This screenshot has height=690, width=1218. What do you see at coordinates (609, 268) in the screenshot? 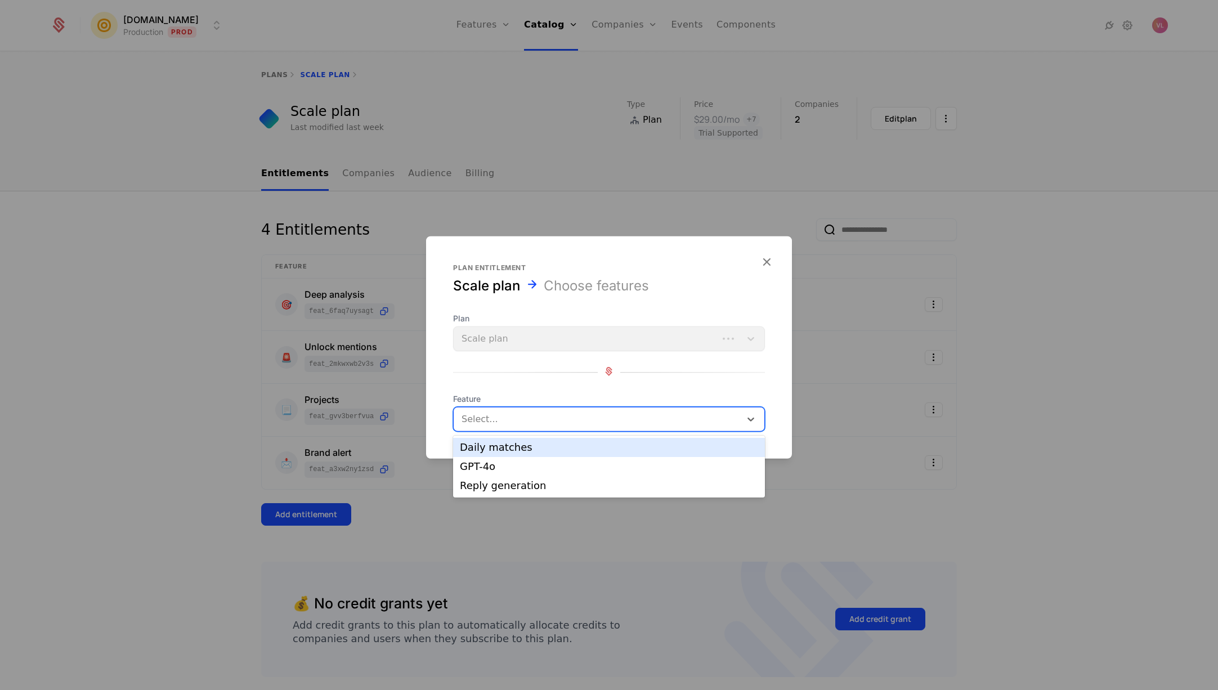
I see `div: Plan entitlement` at bounding box center [609, 268].